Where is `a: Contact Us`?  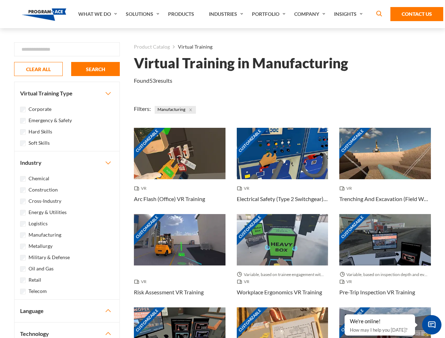
a: Contact Us is located at coordinates (417, 14).